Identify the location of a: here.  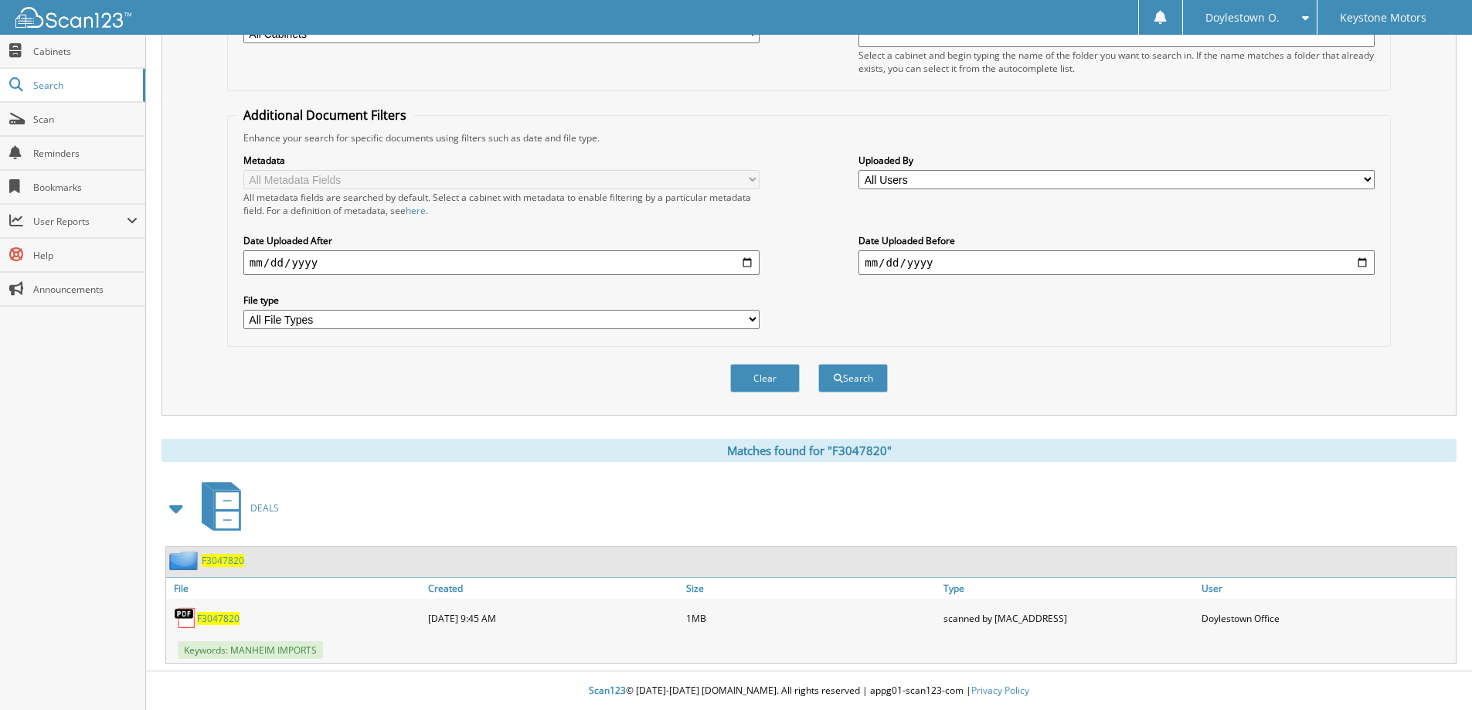
(416, 210).